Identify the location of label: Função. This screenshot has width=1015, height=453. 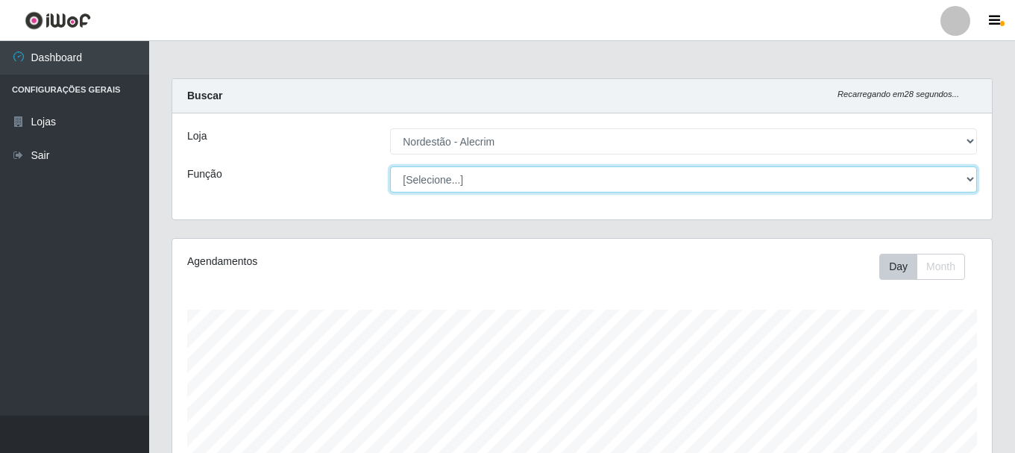
(204, 174).